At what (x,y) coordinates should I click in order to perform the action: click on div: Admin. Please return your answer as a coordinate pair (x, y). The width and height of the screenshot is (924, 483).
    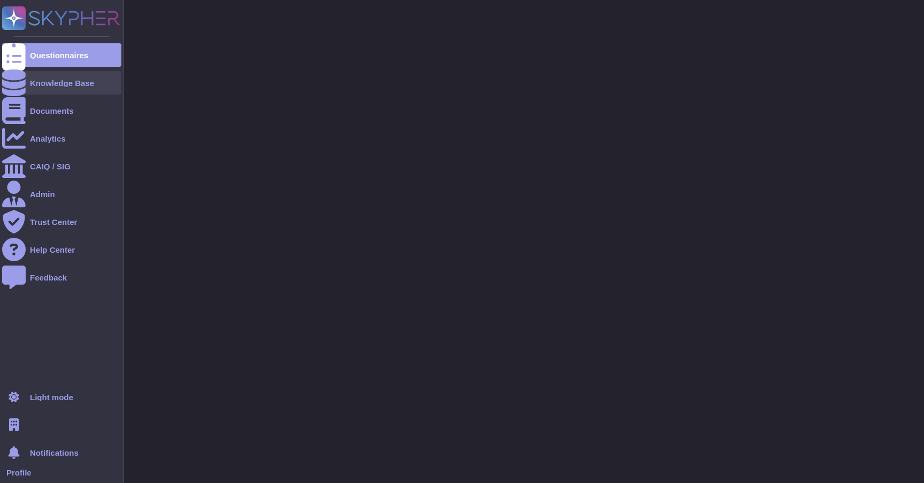
    Looking at the image, I should click on (42, 194).